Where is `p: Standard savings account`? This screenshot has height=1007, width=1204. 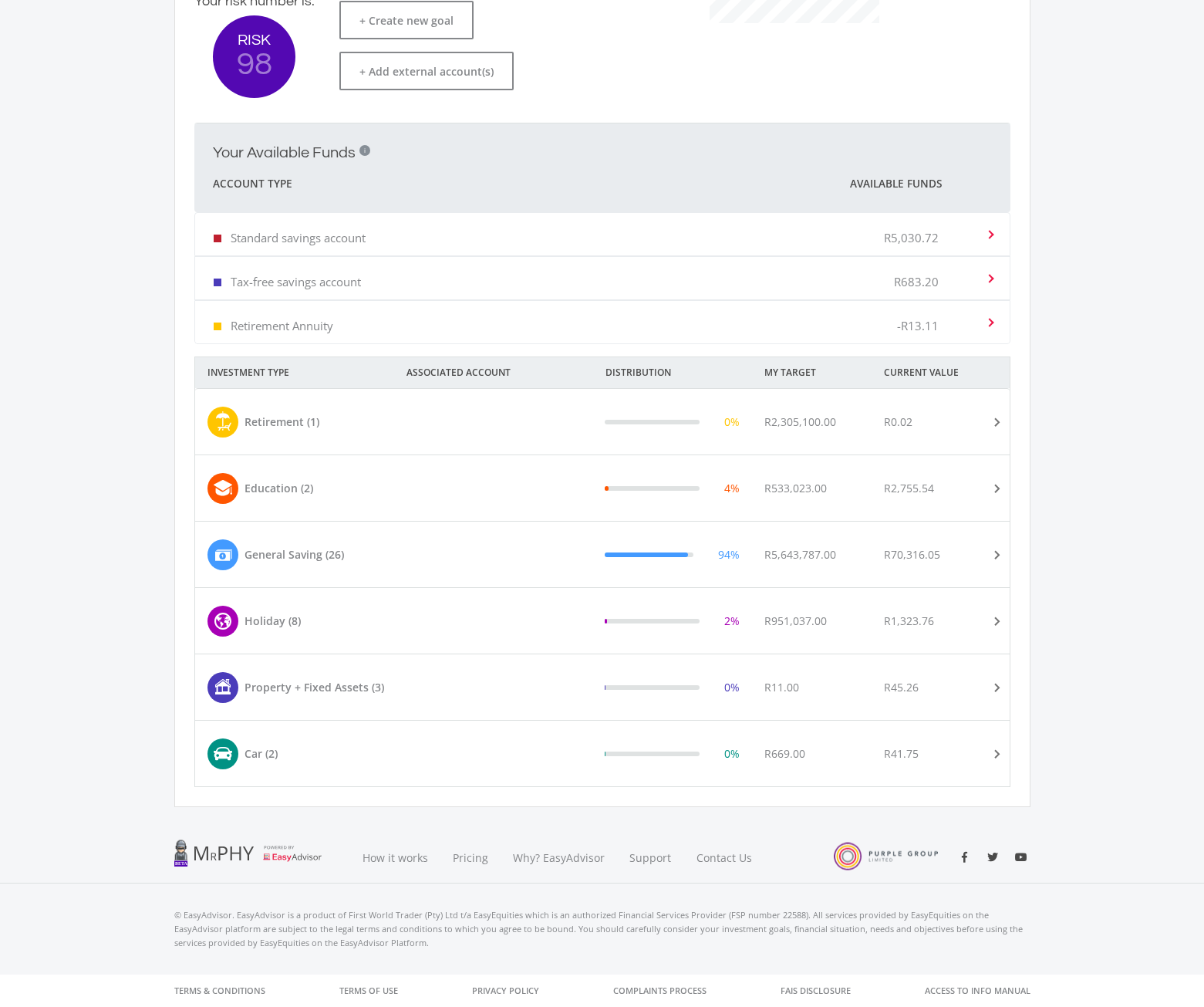 p: Standard savings account is located at coordinates (298, 238).